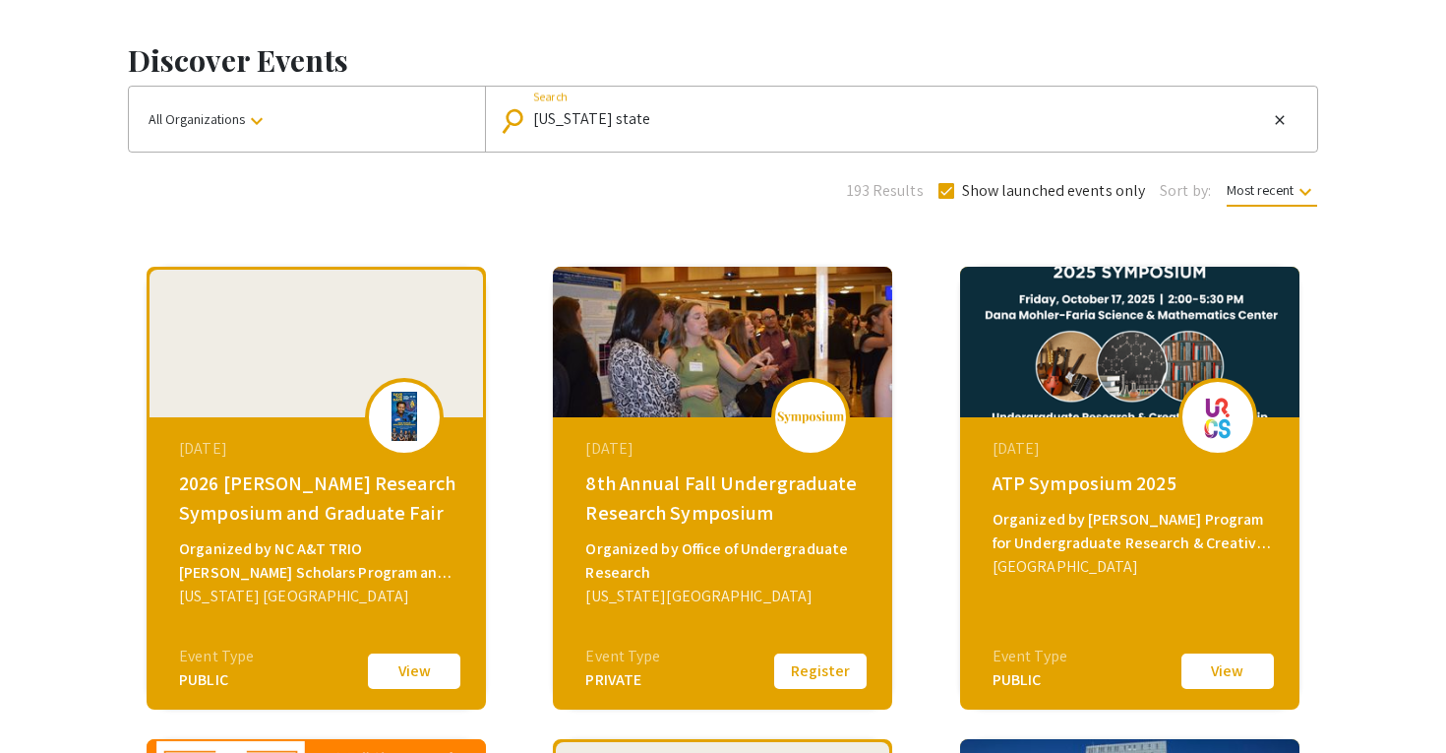  What do you see at coordinates (725, 561) in the screenshot?
I see `div: Organized by Office of Undergraduate Research` at bounding box center [725, 561].